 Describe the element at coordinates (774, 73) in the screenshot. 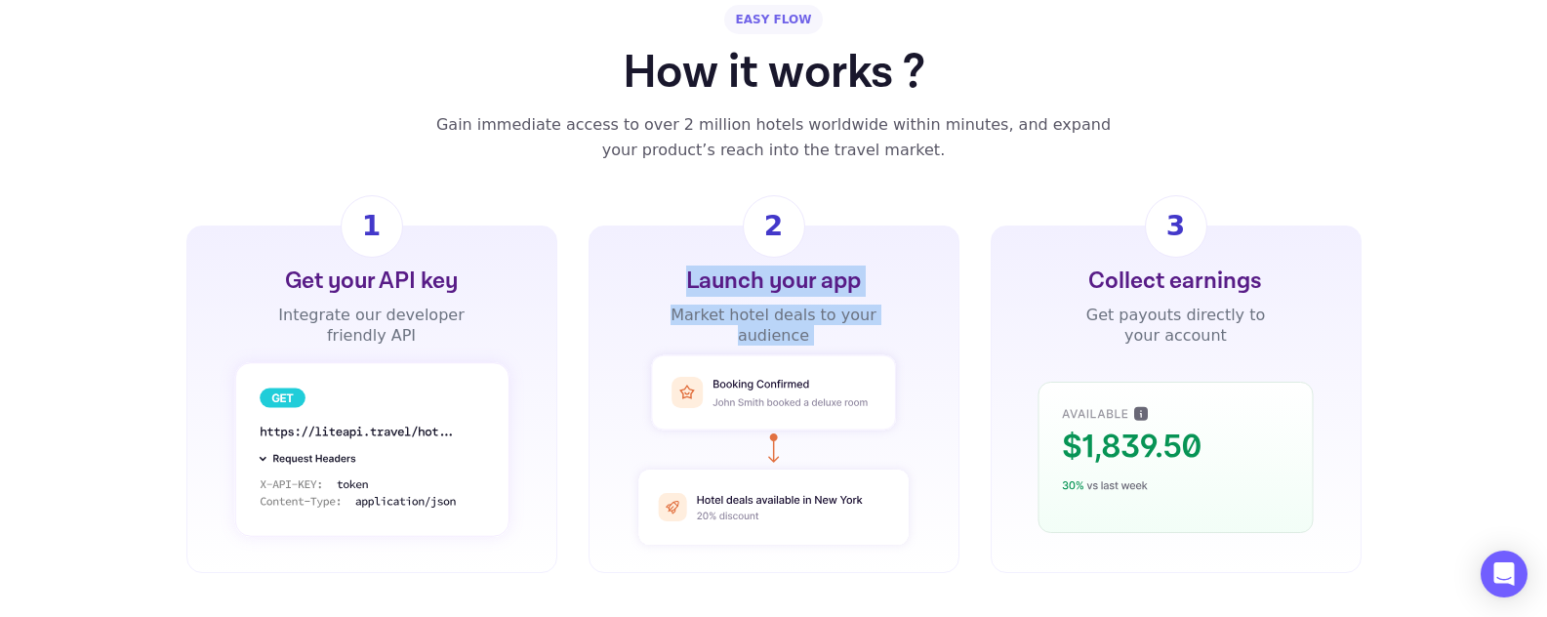

I see `h1: How it works ?` at that location.